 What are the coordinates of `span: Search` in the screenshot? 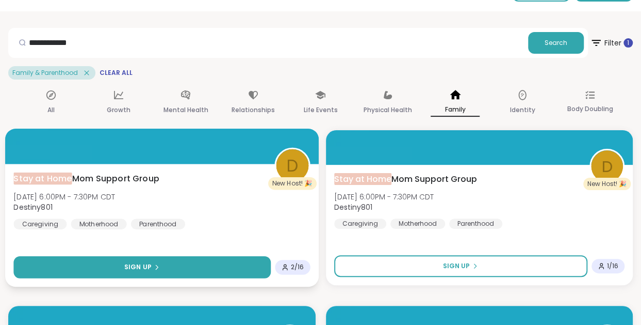 It's located at (556, 43).